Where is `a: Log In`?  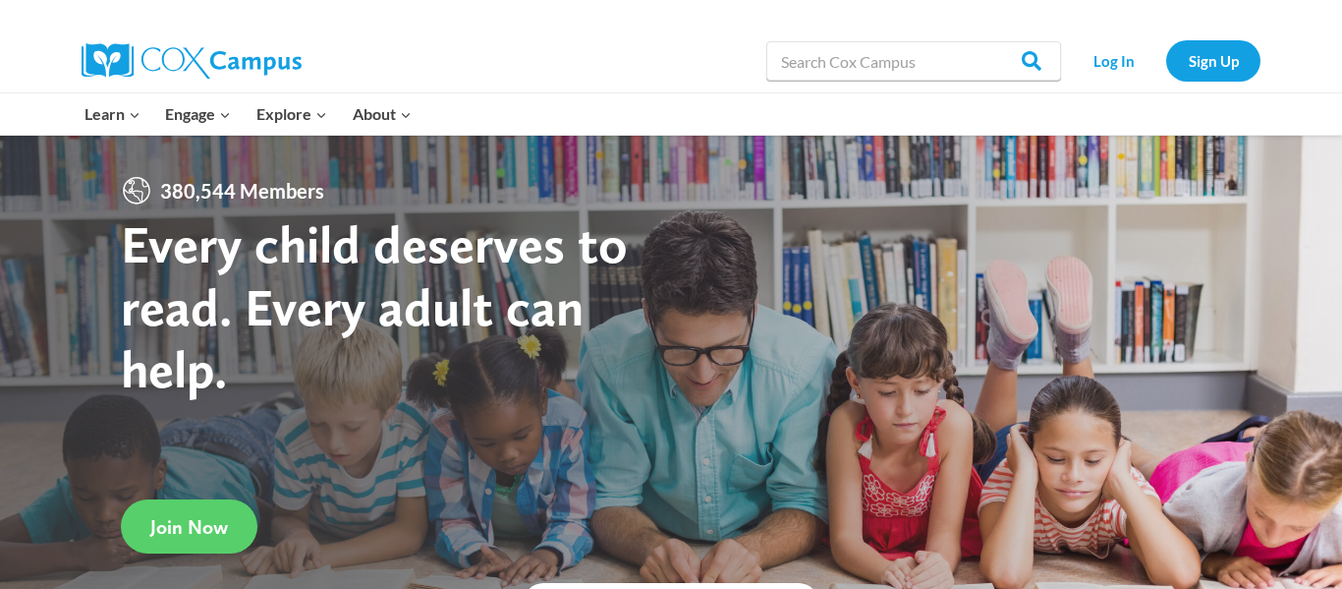
a: Log In is located at coordinates (1113, 60).